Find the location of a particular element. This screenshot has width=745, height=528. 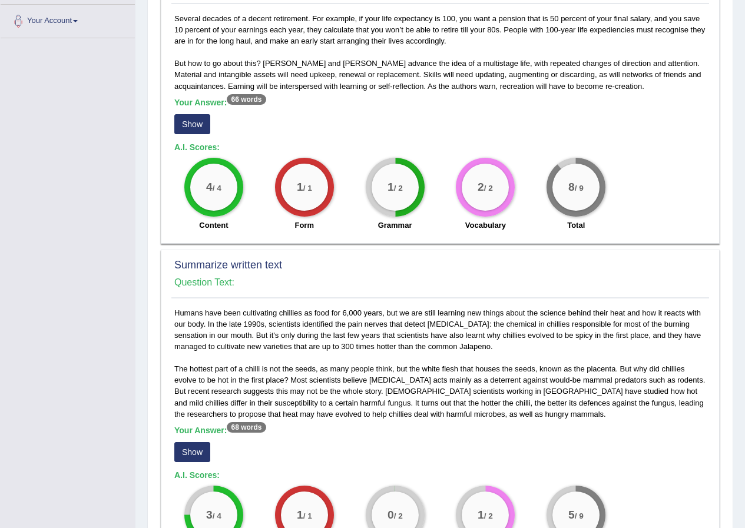

h2: Summarize written text is located at coordinates (440, 266).